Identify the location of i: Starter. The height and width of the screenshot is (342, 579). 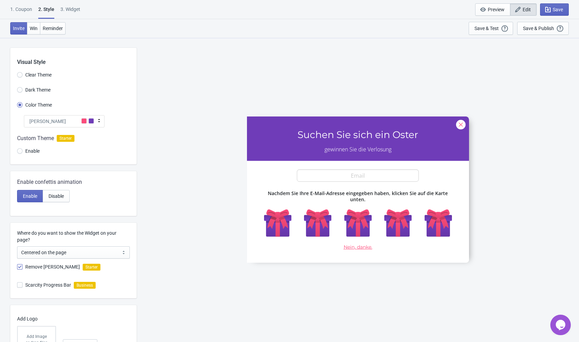
(92, 267).